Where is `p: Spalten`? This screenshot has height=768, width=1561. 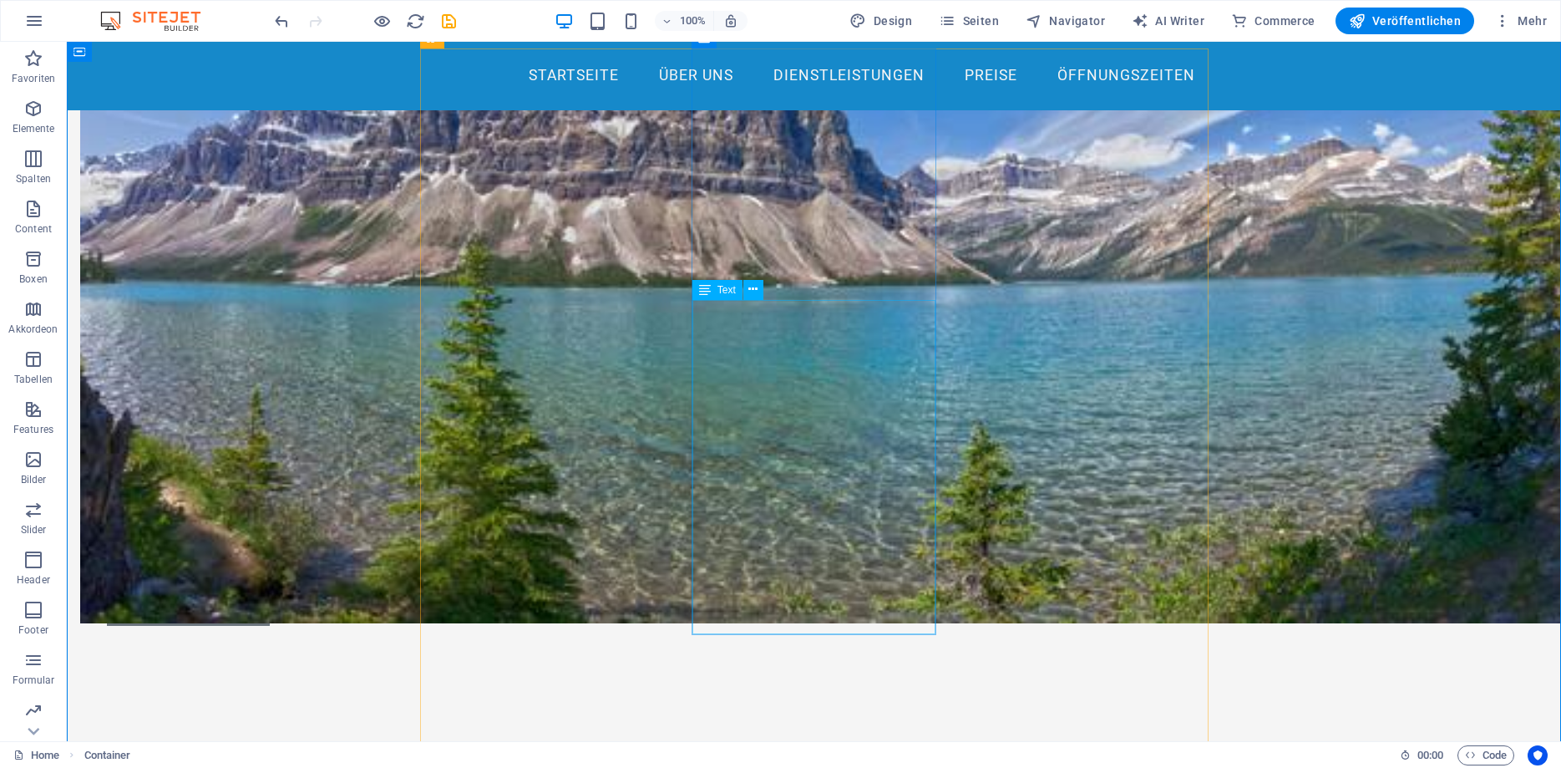
p: Spalten is located at coordinates (33, 179).